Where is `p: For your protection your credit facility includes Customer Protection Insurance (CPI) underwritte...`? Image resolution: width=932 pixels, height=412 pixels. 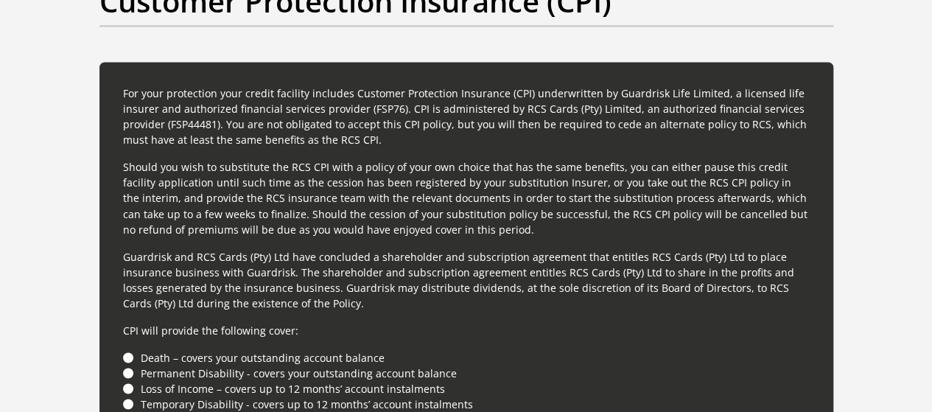 p: For your protection your credit facility includes Customer Protection Insurance (CPI) underwritte... is located at coordinates (466, 116).